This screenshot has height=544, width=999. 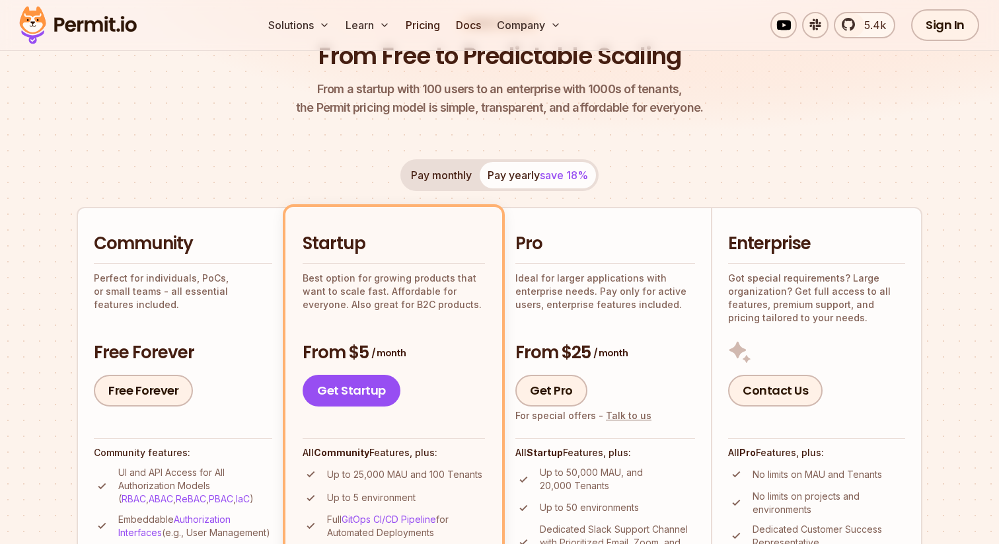 What do you see at coordinates (342, 452) in the screenshot?
I see `strong: Community` at bounding box center [342, 452].